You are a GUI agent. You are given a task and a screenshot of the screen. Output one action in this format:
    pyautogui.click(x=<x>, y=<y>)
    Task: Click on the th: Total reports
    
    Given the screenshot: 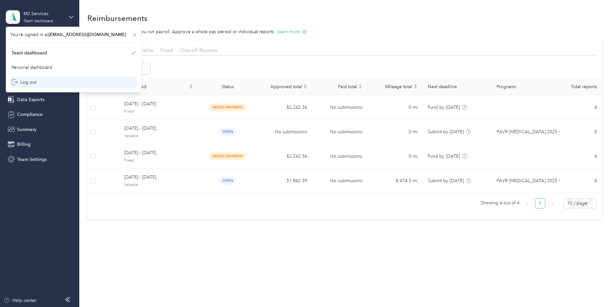 What is the action you would take?
    pyautogui.click(x=581, y=87)
    